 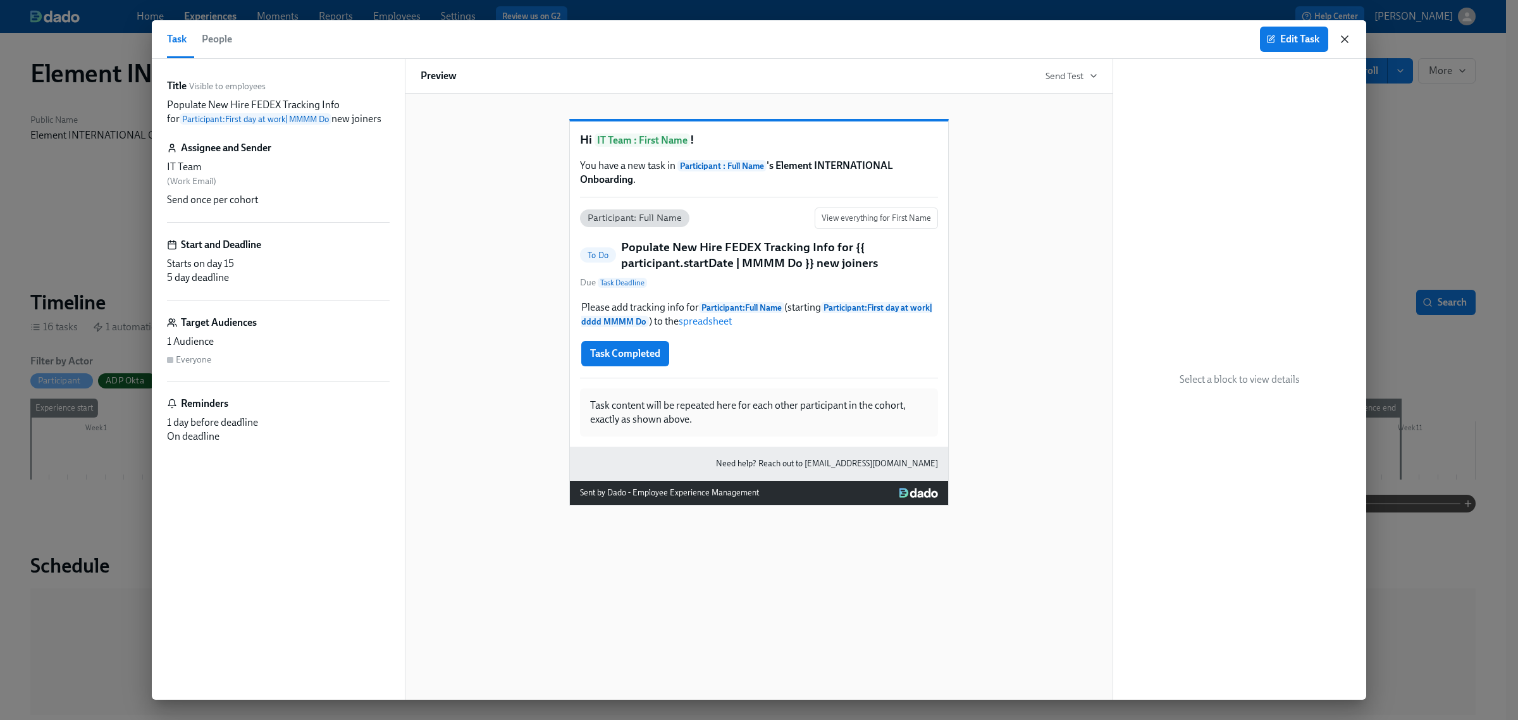 I want to click on div: Sent by Dado - Employee Experience Management, so click(x=669, y=493).